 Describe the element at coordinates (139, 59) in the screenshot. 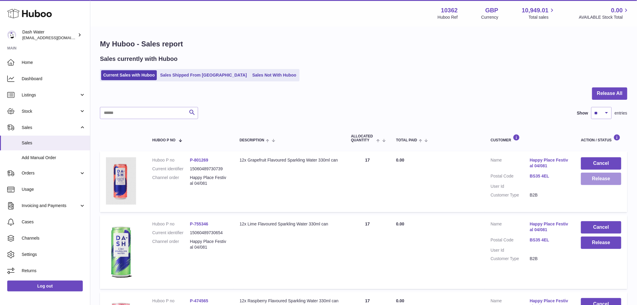

I see `h2: Sales currently with Huboo` at that location.